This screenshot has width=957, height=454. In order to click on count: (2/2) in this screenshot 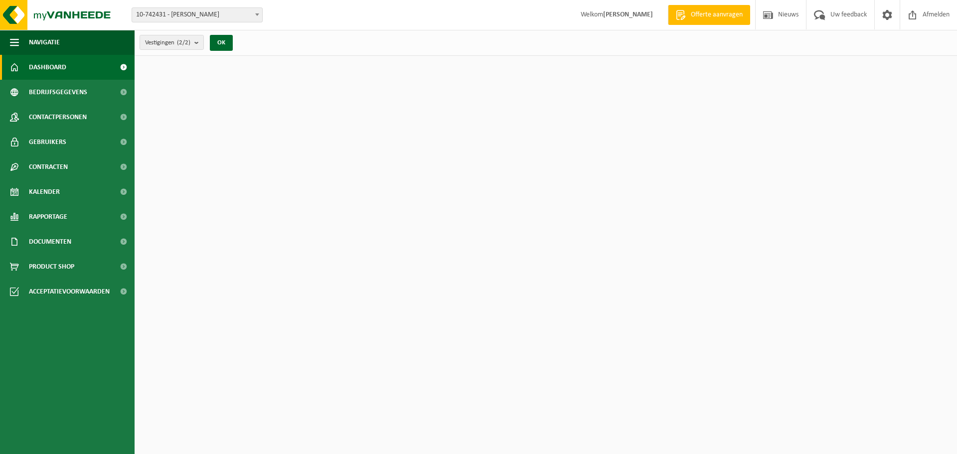, I will do `click(184, 42)`.